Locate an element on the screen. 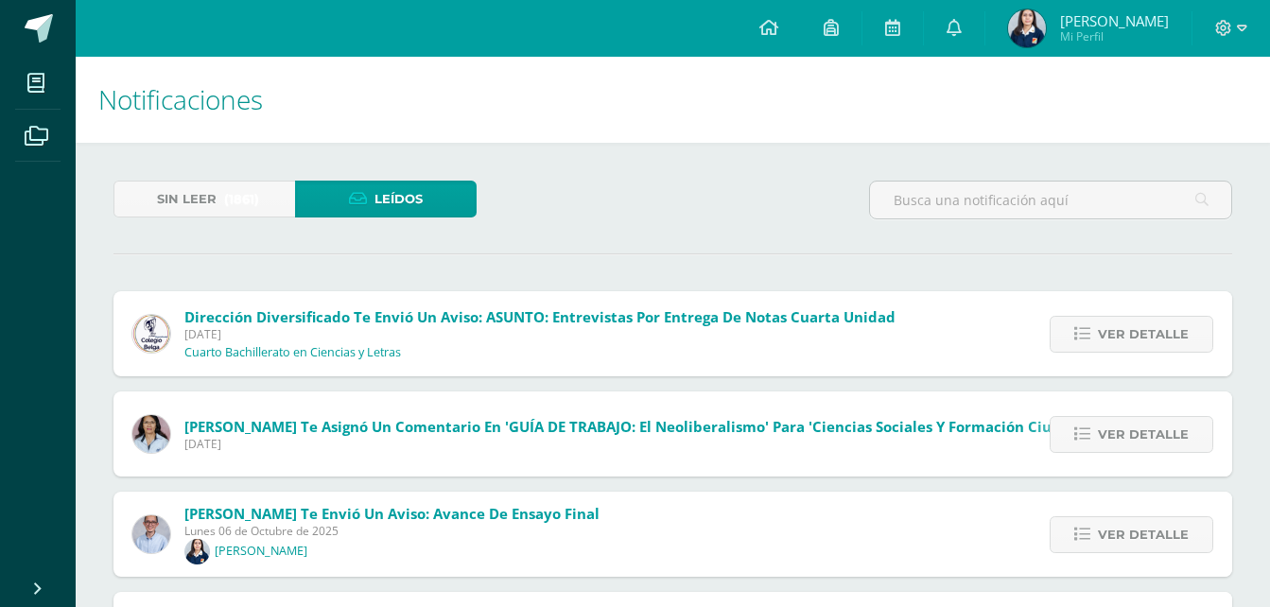  span: Lunes 06 de Octubre de 2025 is located at coordinates (392, 531).